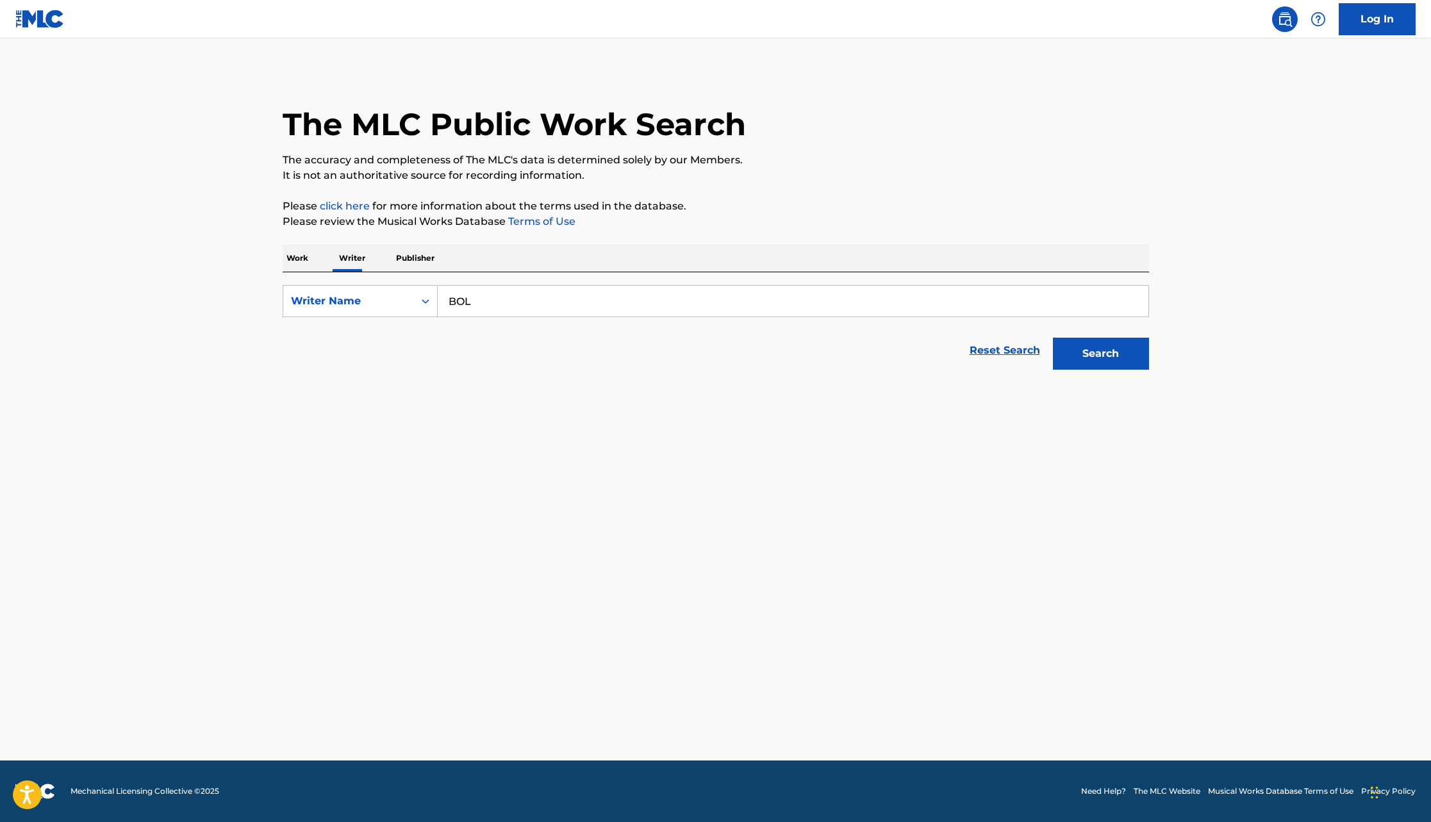 This screenshot has height=822, width=1431. I want to click on a: Log In, so click(1378, 19).